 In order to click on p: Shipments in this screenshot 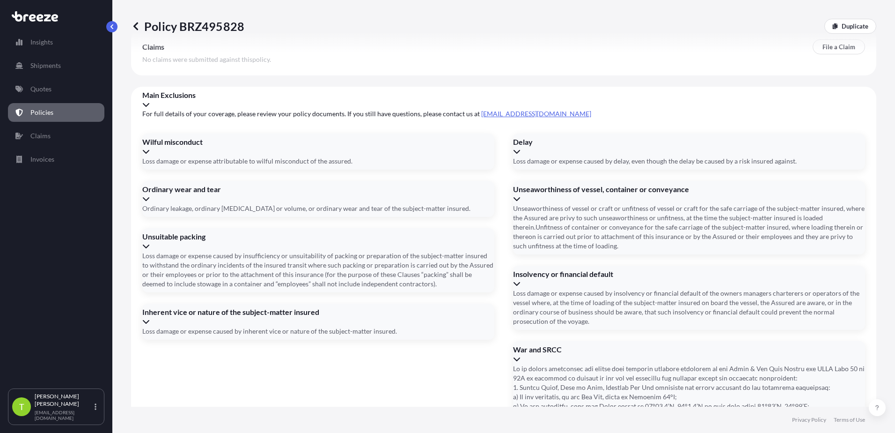, I will do `click(45, 66)`.